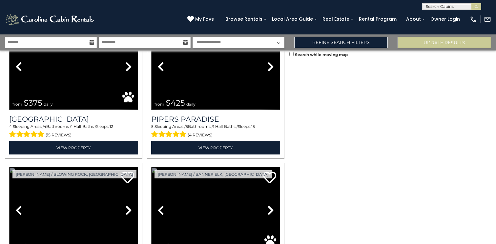 The height and width of the screenshot is (244, 496). I want to click on a: Real Estate, so click(336, 19).